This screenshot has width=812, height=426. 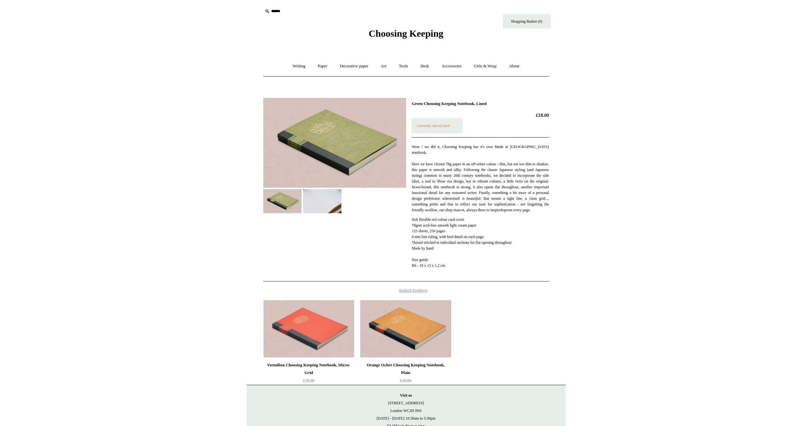 I want to click on em: hope, so click(x=504, y=210).